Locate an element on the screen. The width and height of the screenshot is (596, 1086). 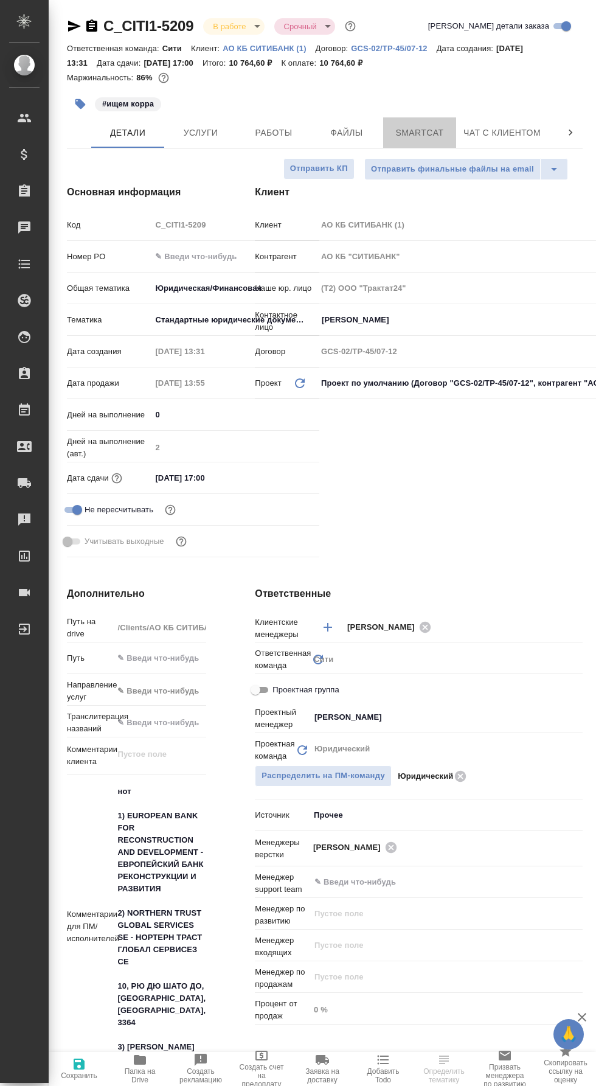
p: Дней на выполнение is located at coordinates (109, 415).